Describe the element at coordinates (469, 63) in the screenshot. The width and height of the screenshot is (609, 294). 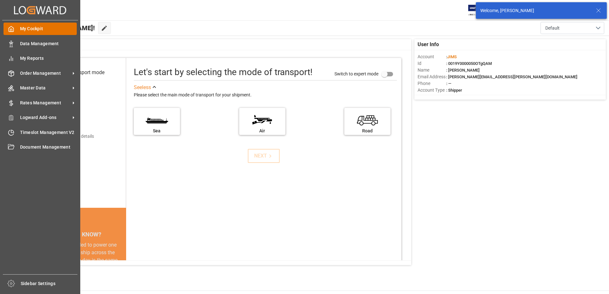
I see `span: : 0019Y0000050OTgQAM` at that location.